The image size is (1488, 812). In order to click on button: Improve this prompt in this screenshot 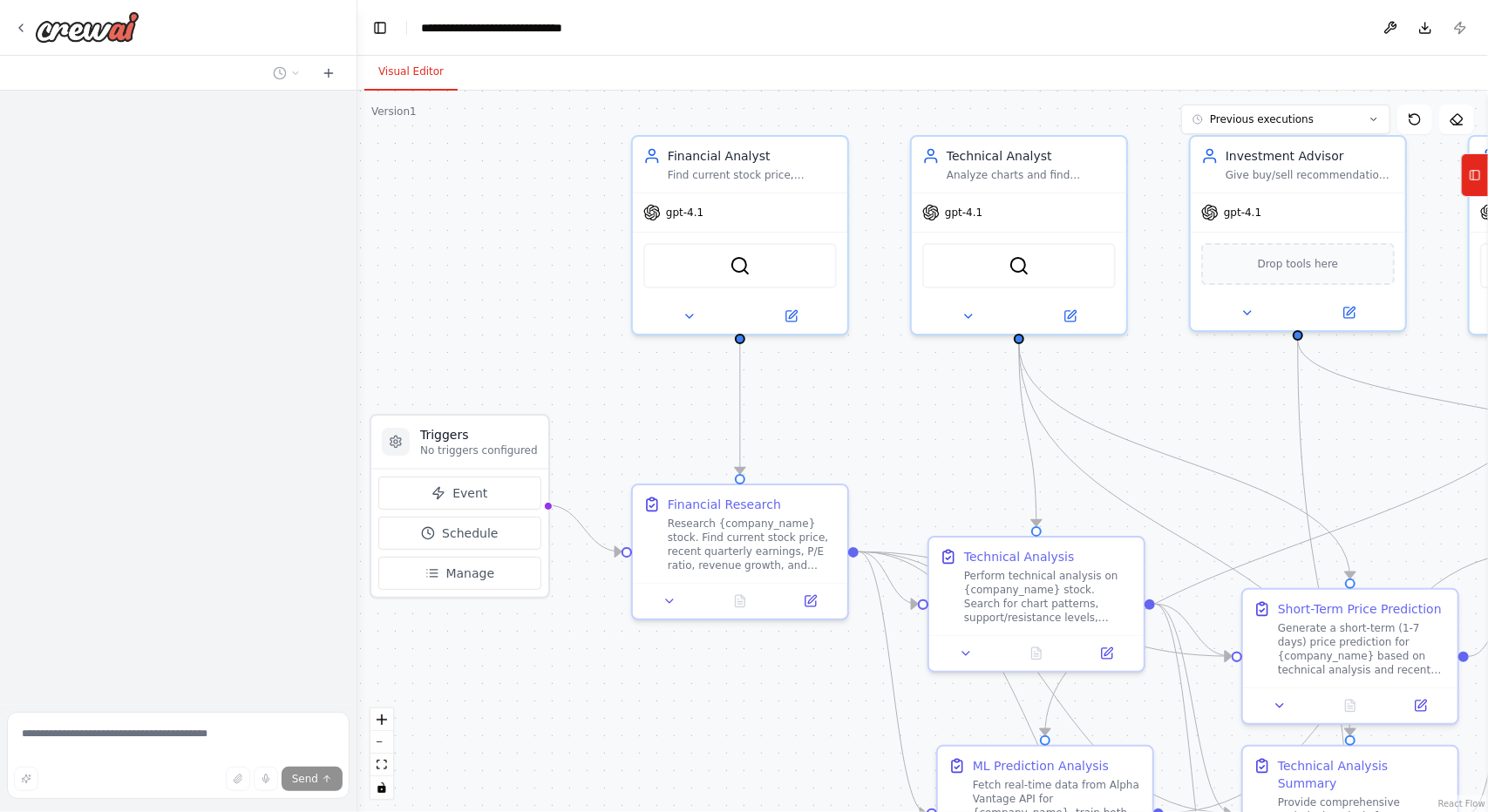, I will do `click(26, 779)`.